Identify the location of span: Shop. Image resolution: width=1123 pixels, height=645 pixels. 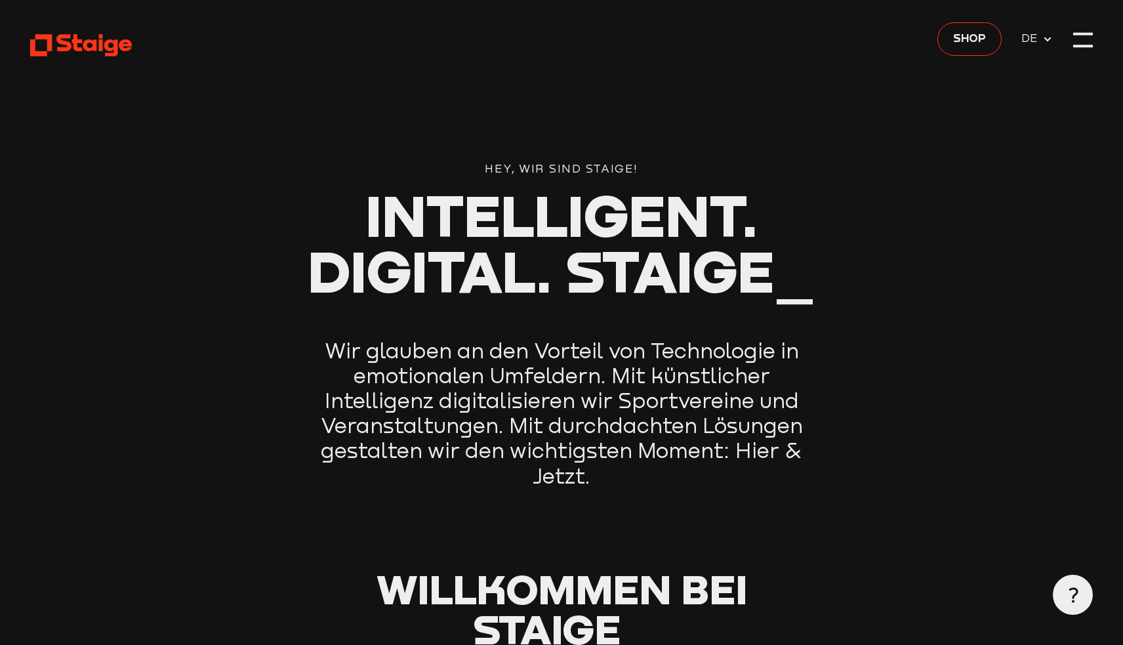
(969, 38).